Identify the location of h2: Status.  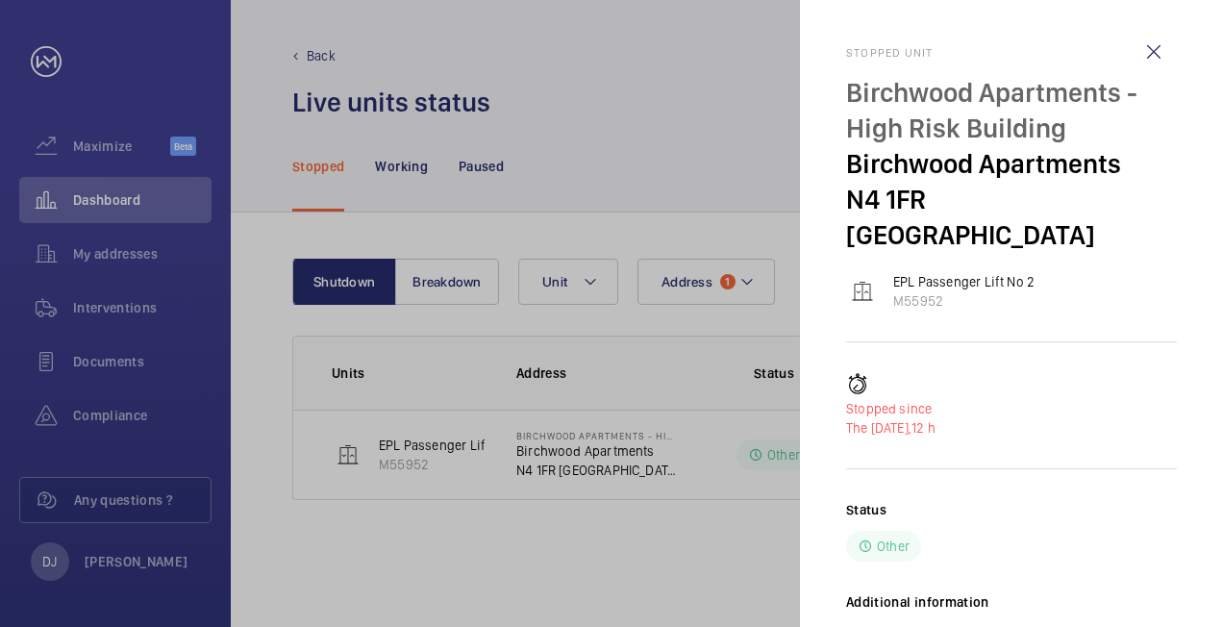
(866, 510).